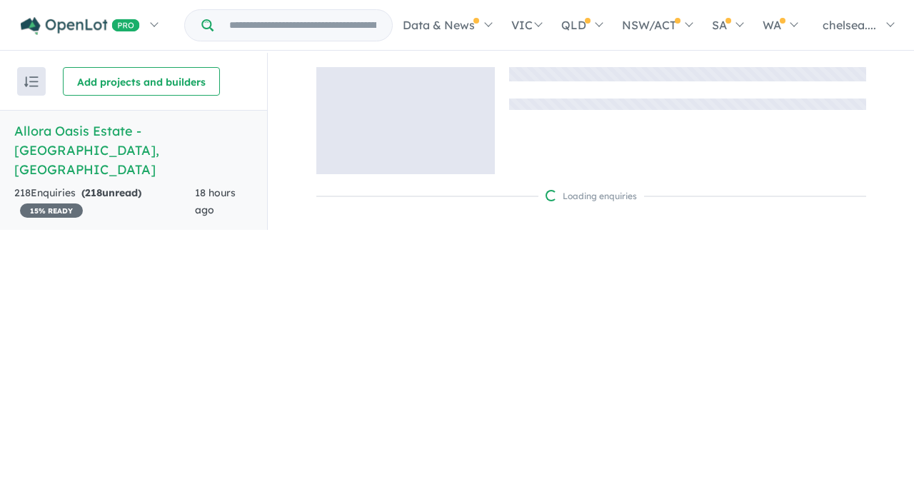 This screenshot has width=914, height=484. What do you see at coordinates (104, 202) in the screenshot?
I see `div: 218 Enquir ies` at bounding box center [104, 202].